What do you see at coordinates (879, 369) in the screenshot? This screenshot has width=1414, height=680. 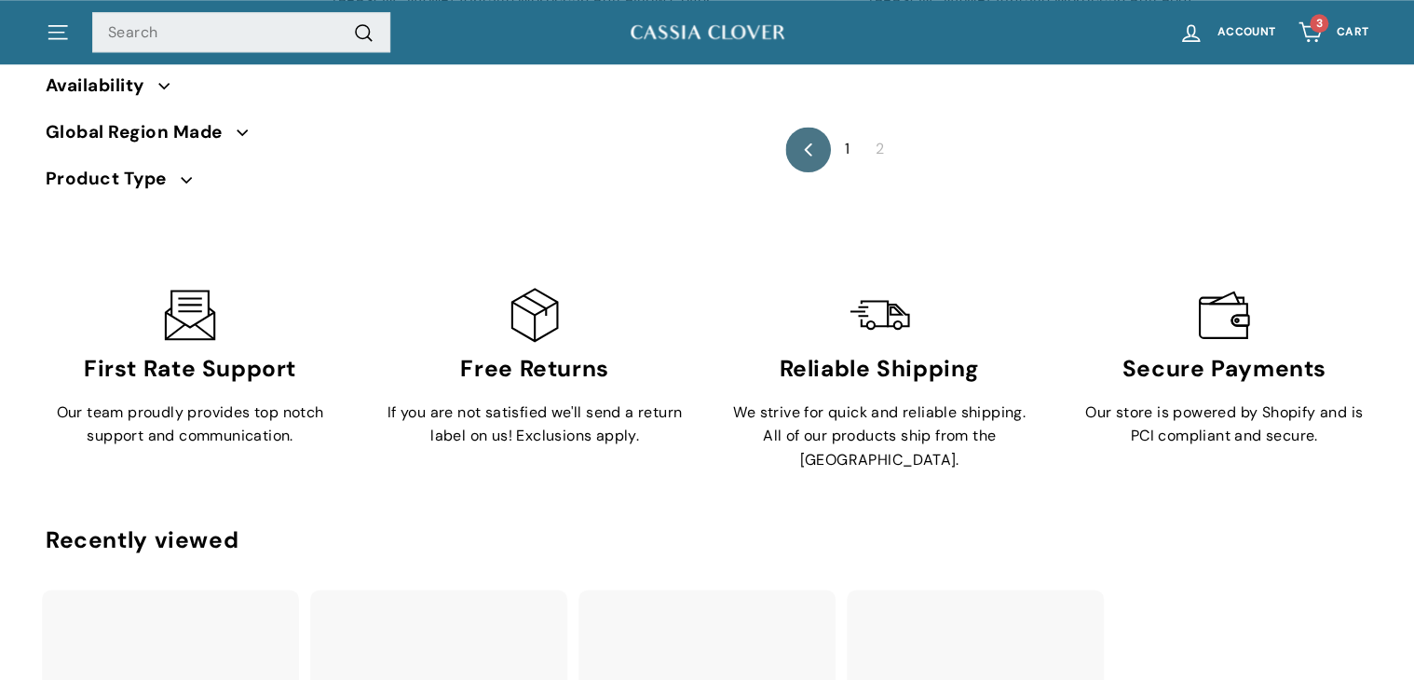 I see `h3: Reliable Shipping` at bounding box center [879, 369].